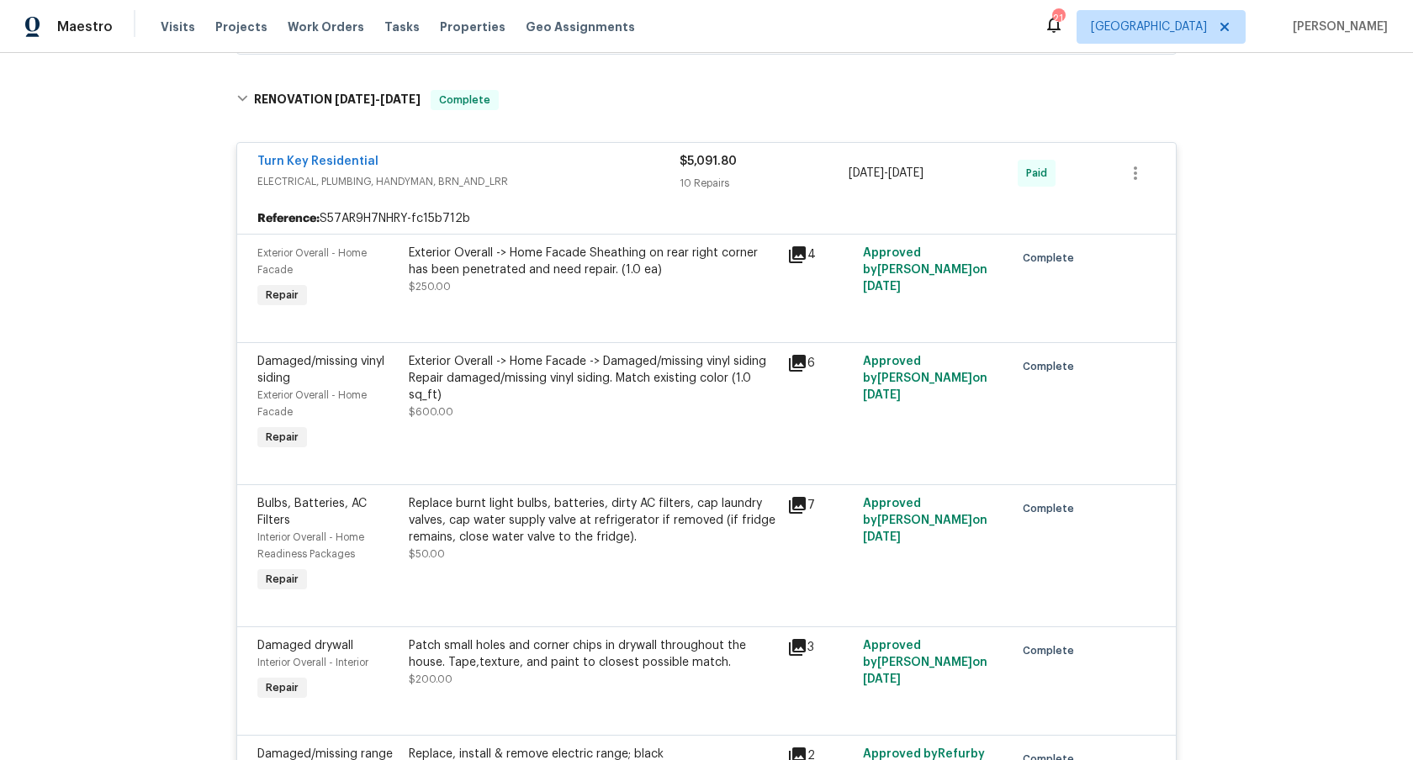 The width and height of the screenshot is (1413, 760). I want to click on span: Maestro, so click(85, 27).